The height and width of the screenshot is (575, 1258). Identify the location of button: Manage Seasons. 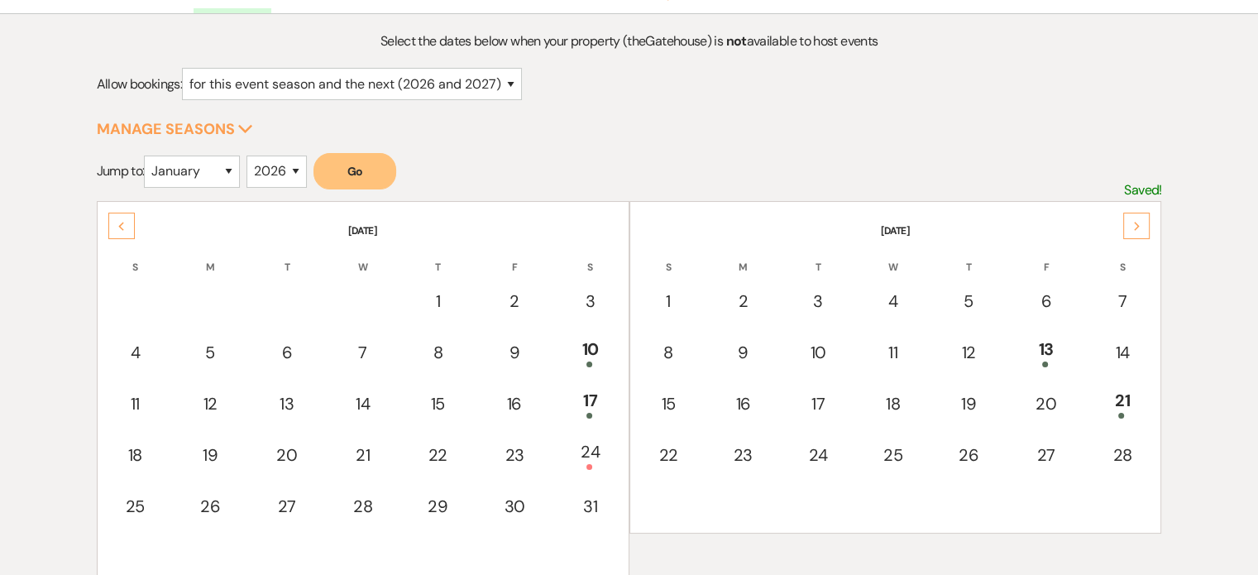
(174, 129).